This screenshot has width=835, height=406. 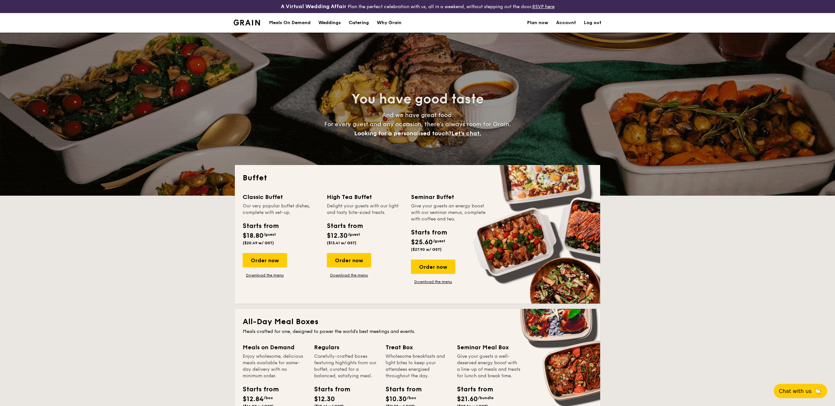 What do you see at coordinates (544, 7) in the screenshot?
I see `a: RSVP here` at bounding box center [544, 7].